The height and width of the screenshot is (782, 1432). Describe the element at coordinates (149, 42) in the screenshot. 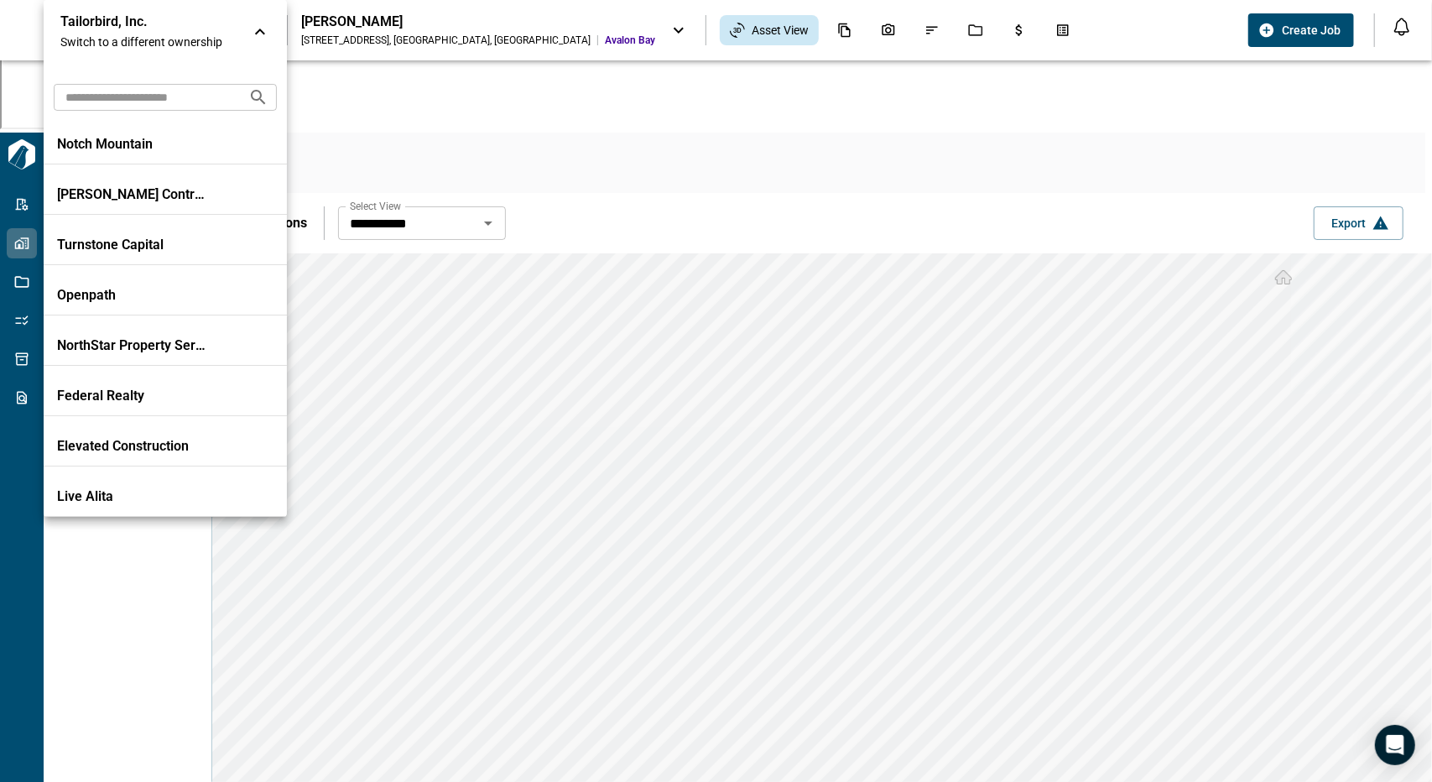

I see `span: Switch to a different ownership` at that location.